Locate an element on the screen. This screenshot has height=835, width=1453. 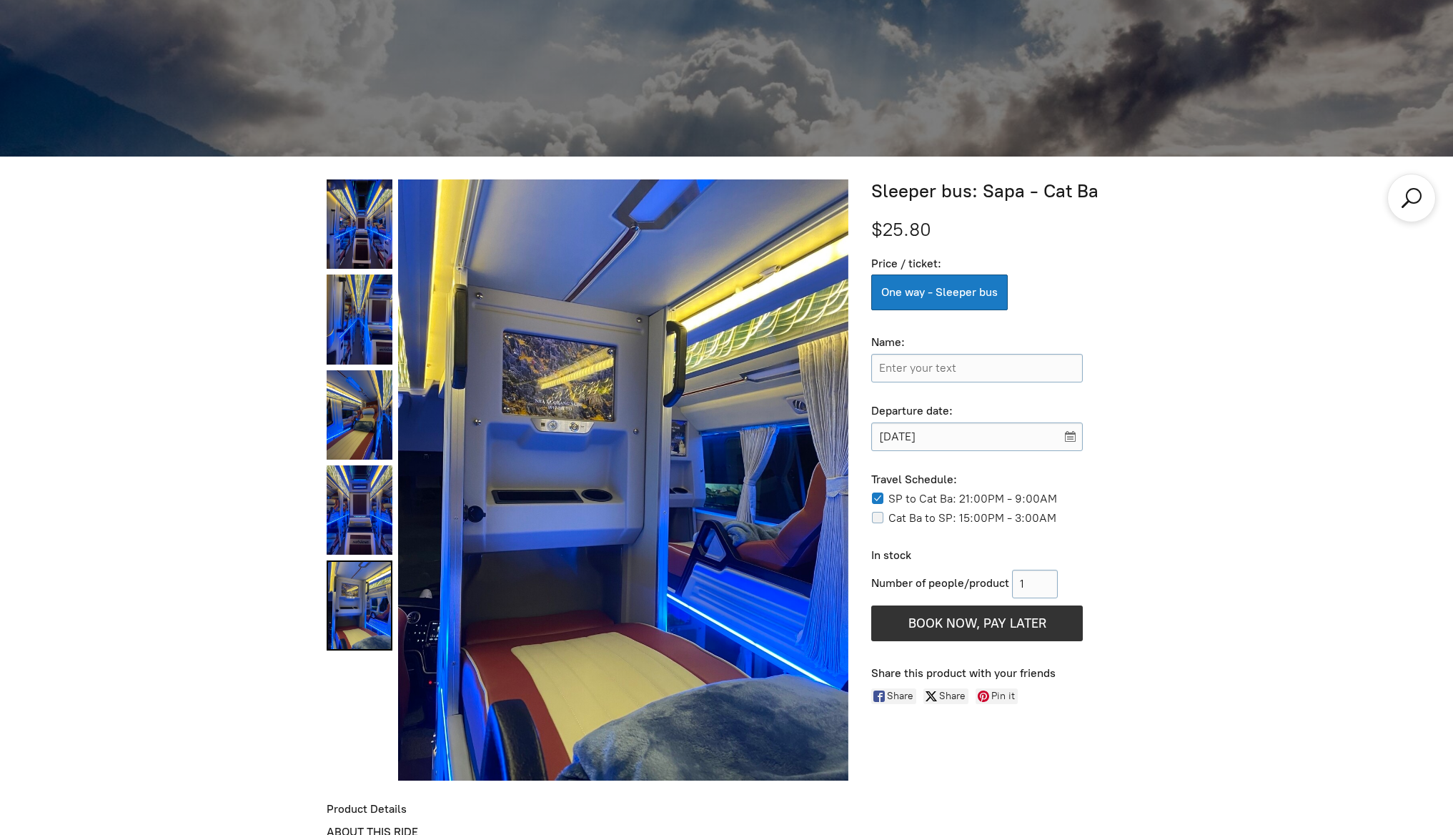
input: Name: is located at coordinates (977, 368).